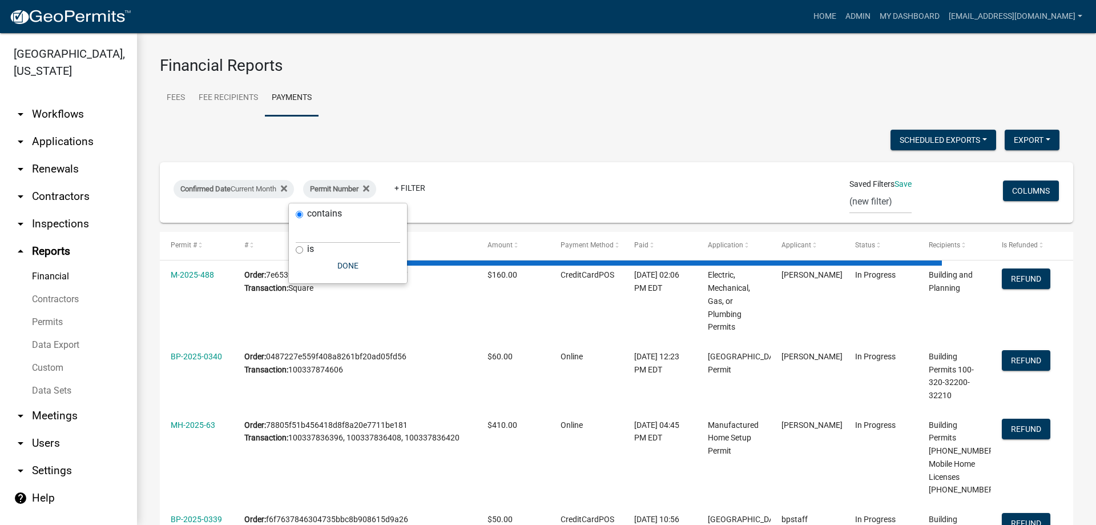 Image resolution: width=1096 pixels, height=525 pixels. Describe the element at coordinates (292, 98) in the screenshot. I see `a: Payments` at that location.